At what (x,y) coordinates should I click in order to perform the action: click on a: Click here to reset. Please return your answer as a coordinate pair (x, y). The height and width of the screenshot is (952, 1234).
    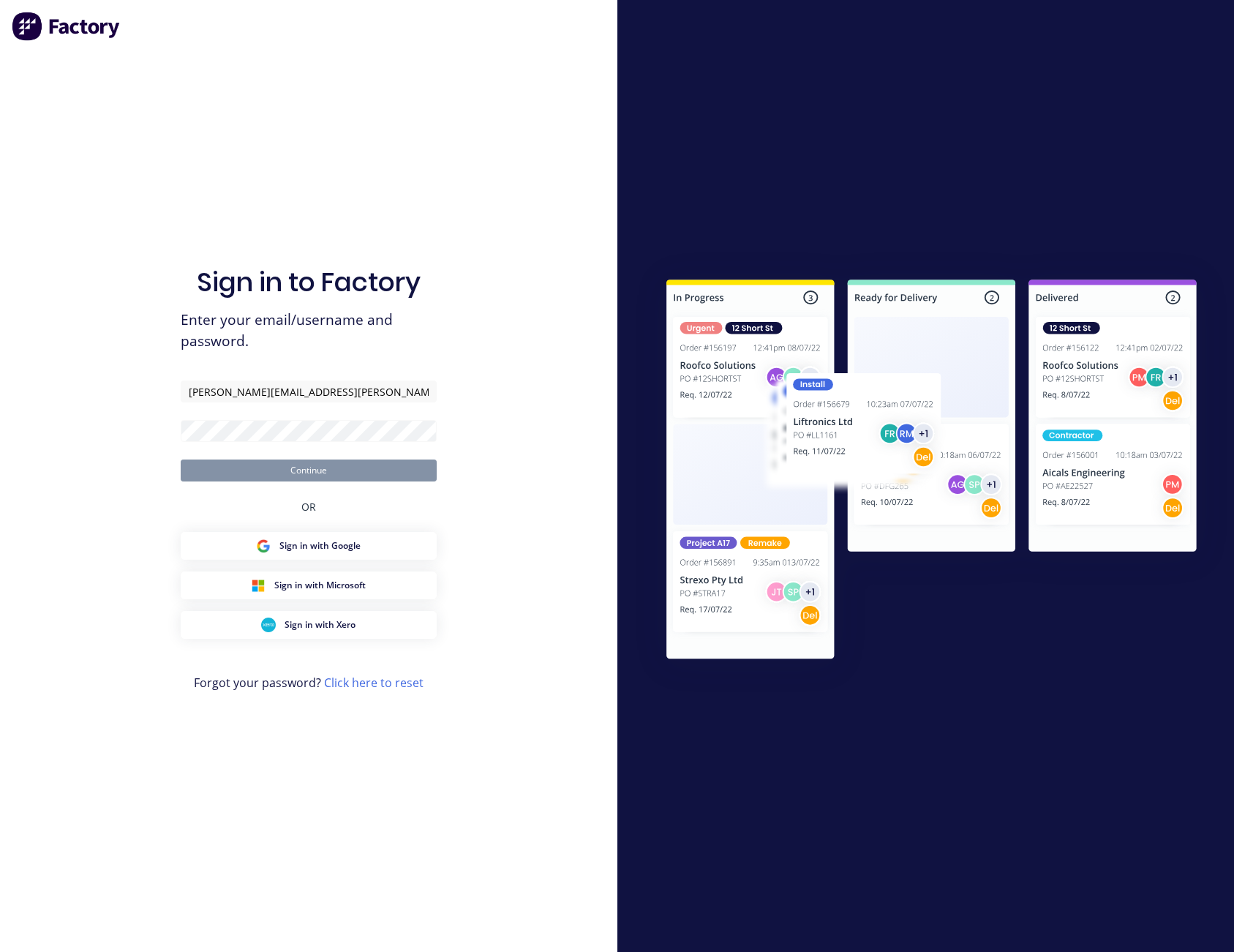
    Looking at the image, I should click on (374, 682).